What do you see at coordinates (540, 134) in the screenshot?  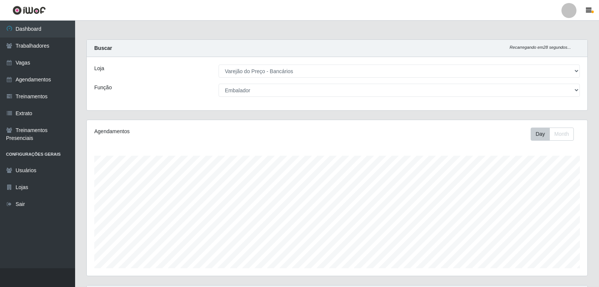 I see `button: Day` at bounding box center [540, 134].